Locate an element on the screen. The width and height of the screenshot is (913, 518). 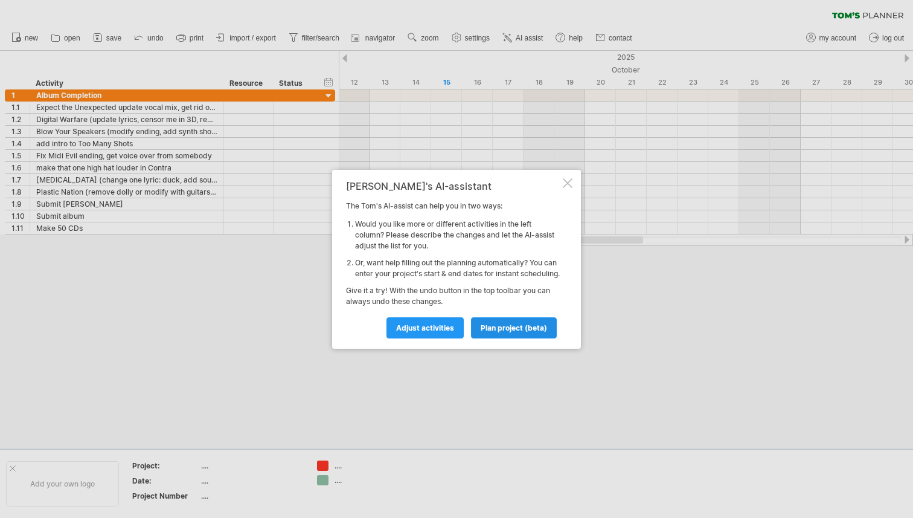
span: plan project (beta) is located at coordinates (514, 327).